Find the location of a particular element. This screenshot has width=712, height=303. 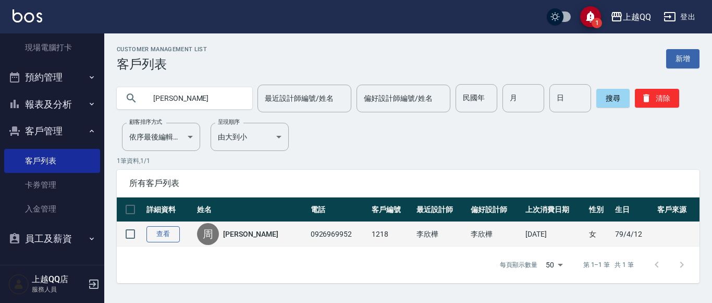

a: 卡券管理 is located at coordinates (52, 185).